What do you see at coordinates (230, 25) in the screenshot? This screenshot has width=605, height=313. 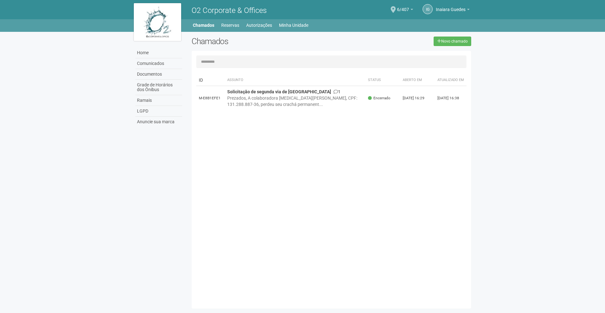 I see `a: Reservas` at bounding box center [230, 25].